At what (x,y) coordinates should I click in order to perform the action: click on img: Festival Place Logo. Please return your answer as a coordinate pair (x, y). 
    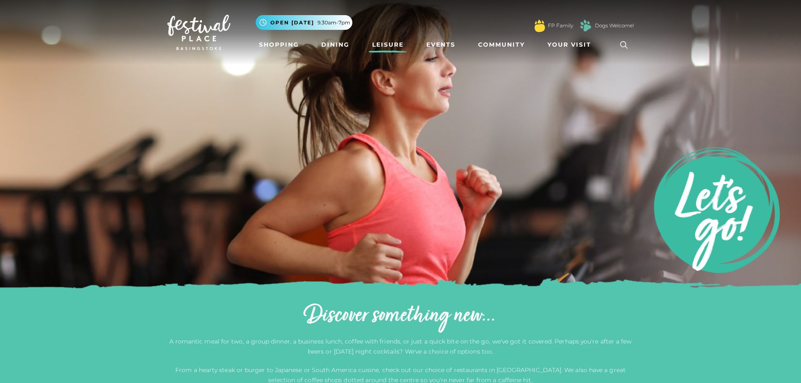
    Looking at the image, I should click on (199, 32).